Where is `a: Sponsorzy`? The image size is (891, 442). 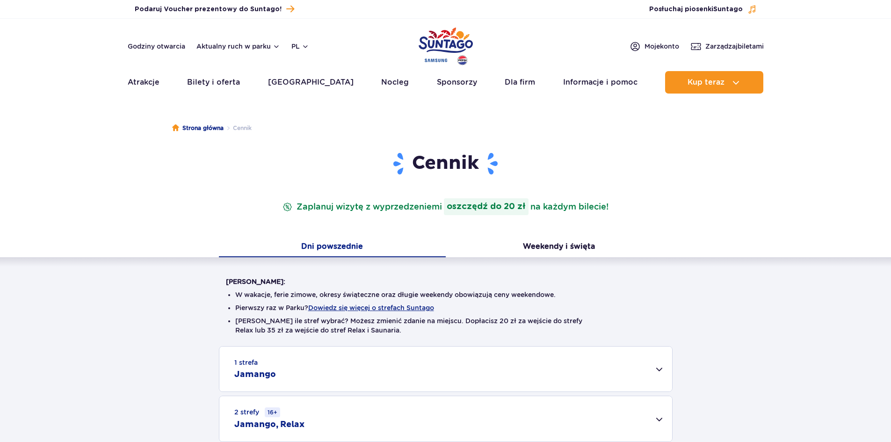 a: Sponsorzy is located at coordinates (457, 82).